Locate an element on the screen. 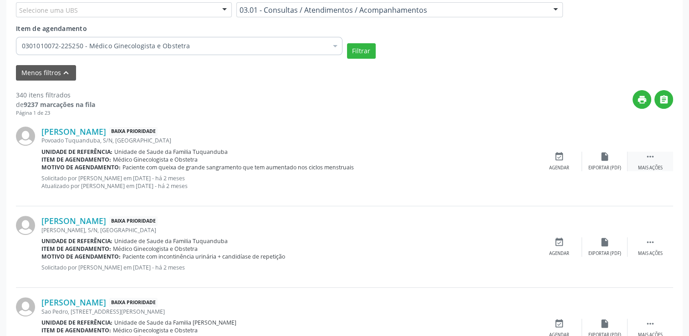 The image size is (689, 336). span: Paciente com queixa de grande sangramento que tem aumentado nos ciclos menstruais is located at coordinates (238, 167).